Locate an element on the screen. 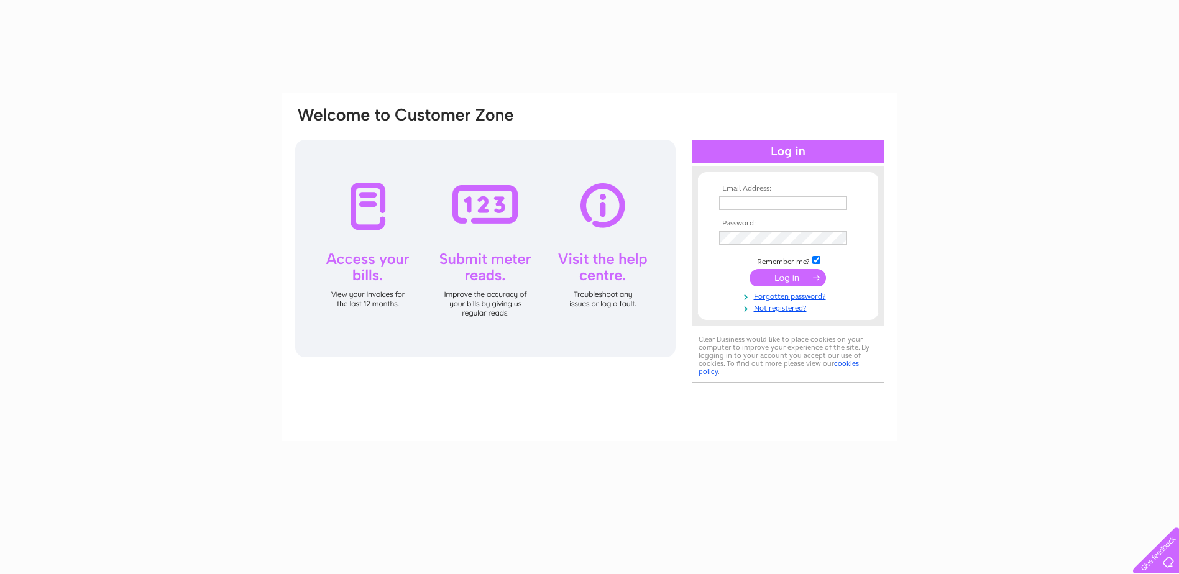  td: Remember me? is located at coordinates (788, 260).